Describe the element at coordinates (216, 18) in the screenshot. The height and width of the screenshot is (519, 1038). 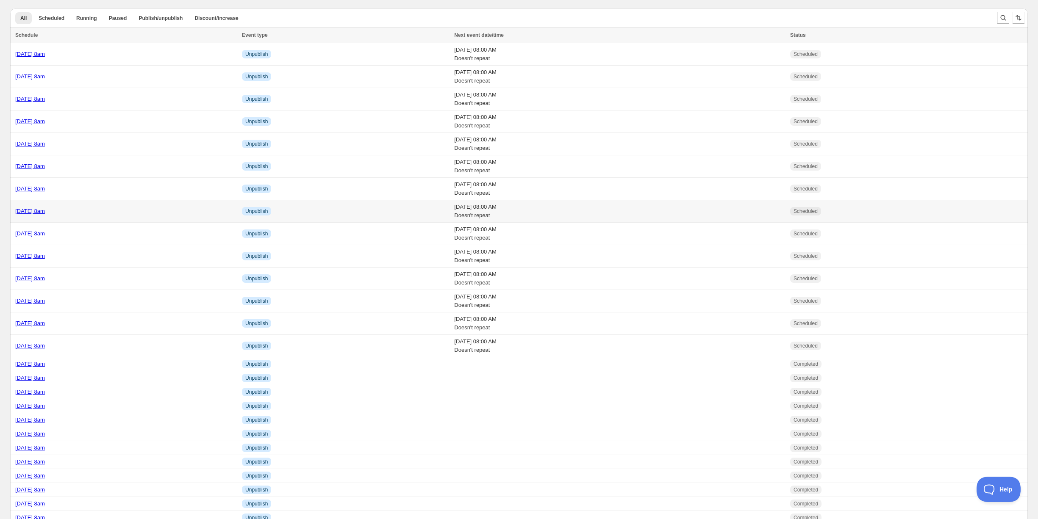
I see `span: Discount/increase` at that location.